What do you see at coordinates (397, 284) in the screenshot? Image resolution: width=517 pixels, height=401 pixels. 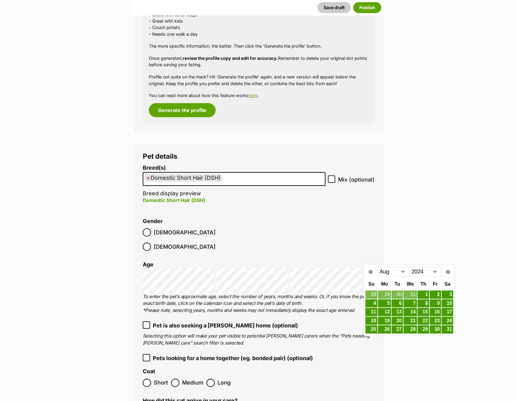 I see `span: Tuesday` at bounding box center [397, 284].